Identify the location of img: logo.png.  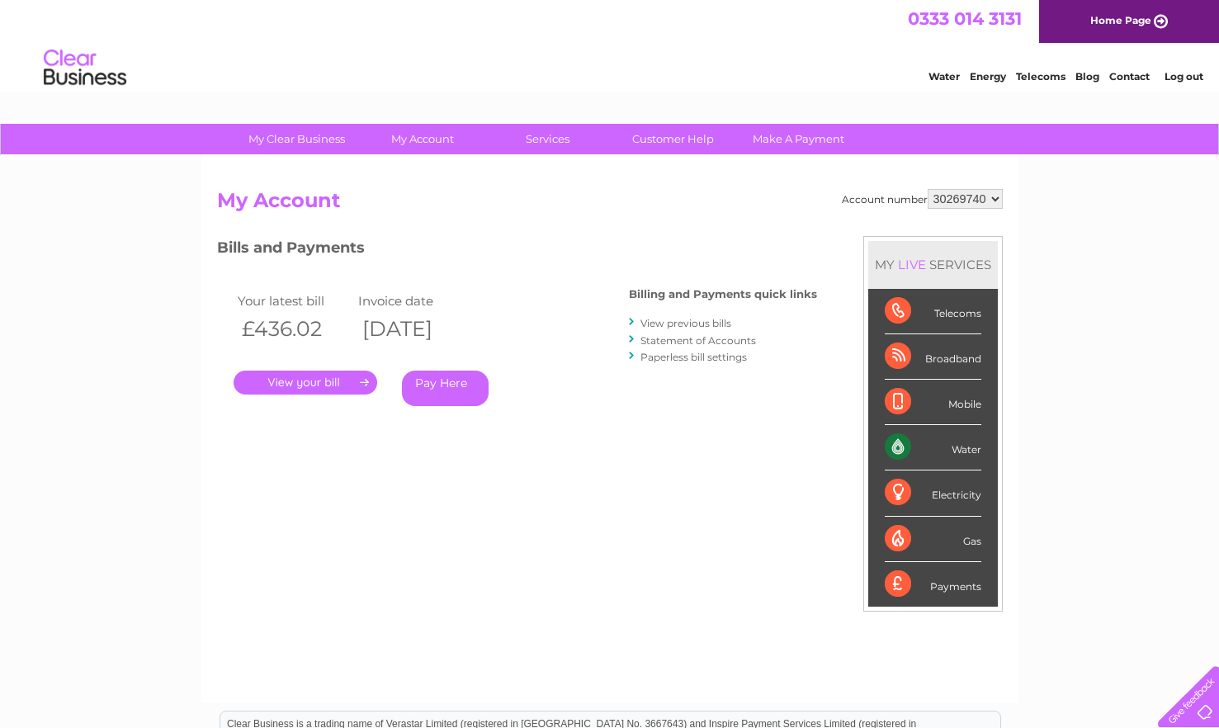
(85, 68).